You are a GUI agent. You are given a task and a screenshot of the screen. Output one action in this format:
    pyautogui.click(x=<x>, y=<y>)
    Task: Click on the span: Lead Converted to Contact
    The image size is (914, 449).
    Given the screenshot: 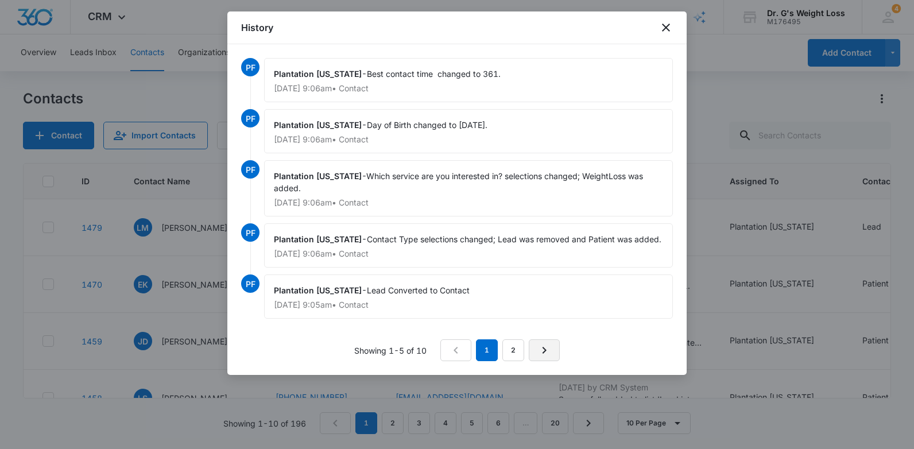 What is the action you would take?
    pyautogui.click(x=418, y=290)
    